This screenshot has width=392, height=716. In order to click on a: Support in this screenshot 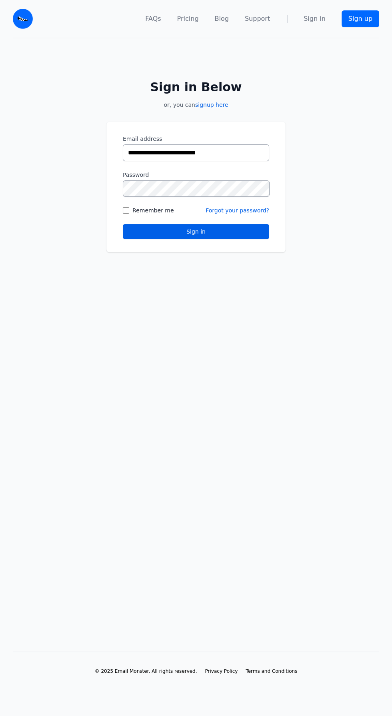, I will do `click(257, 19)`.